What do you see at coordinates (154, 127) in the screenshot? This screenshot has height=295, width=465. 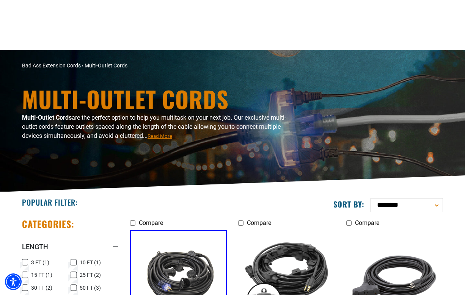 I see `span: are the perfect option to help you multitask on your next job. Our exclusive multi-outlet cords f...` at bounding box center [154, 127].